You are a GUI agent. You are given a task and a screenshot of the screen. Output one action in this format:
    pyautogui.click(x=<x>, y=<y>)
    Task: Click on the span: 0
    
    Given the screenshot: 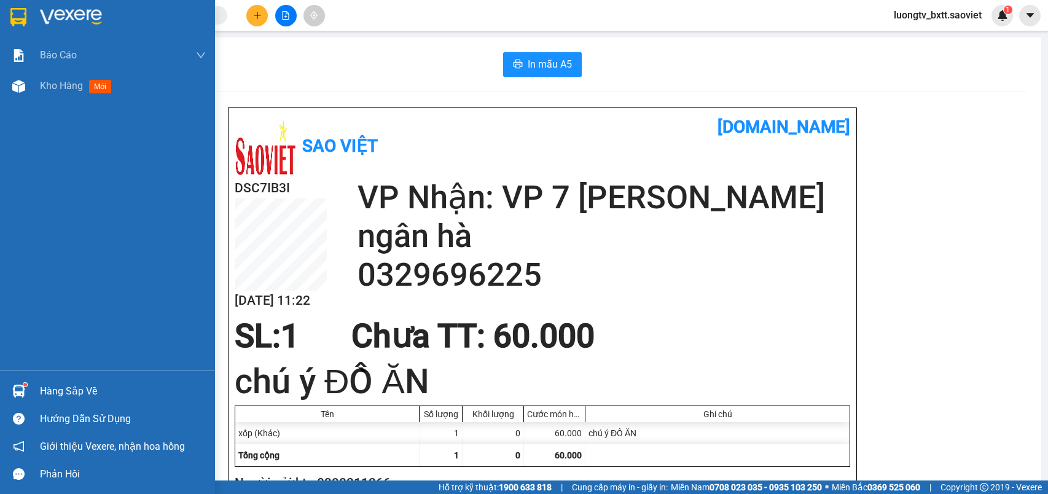 What is the action you would take?
    pyautogui.click(x=518, y=455)
    